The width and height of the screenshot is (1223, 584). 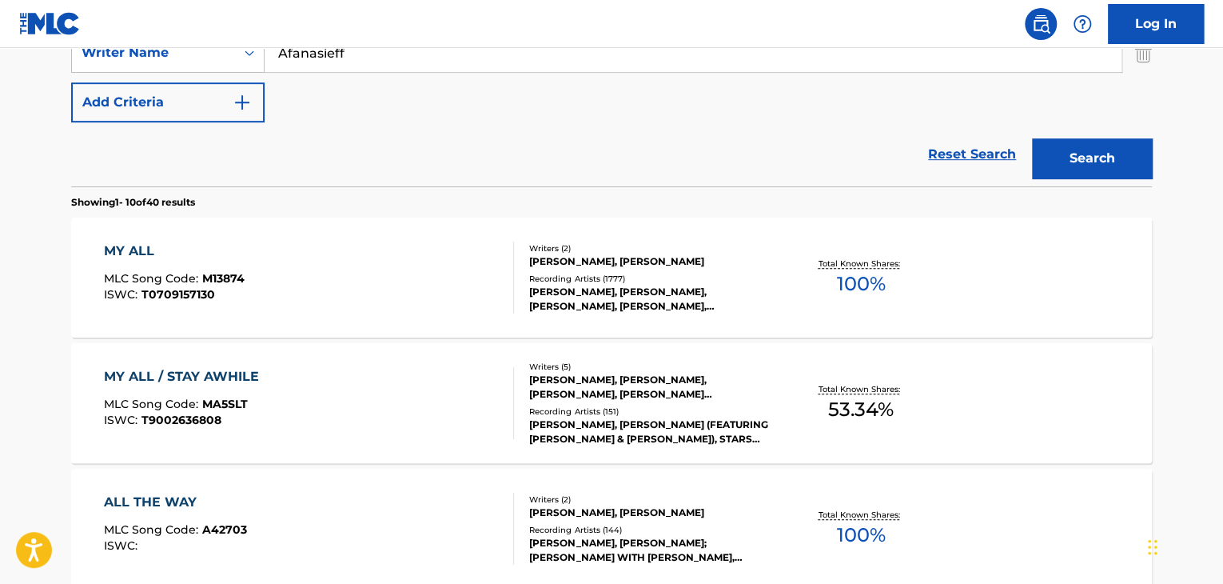 I want to click on div: ALL THE WAY, so click(x=175, y=502).